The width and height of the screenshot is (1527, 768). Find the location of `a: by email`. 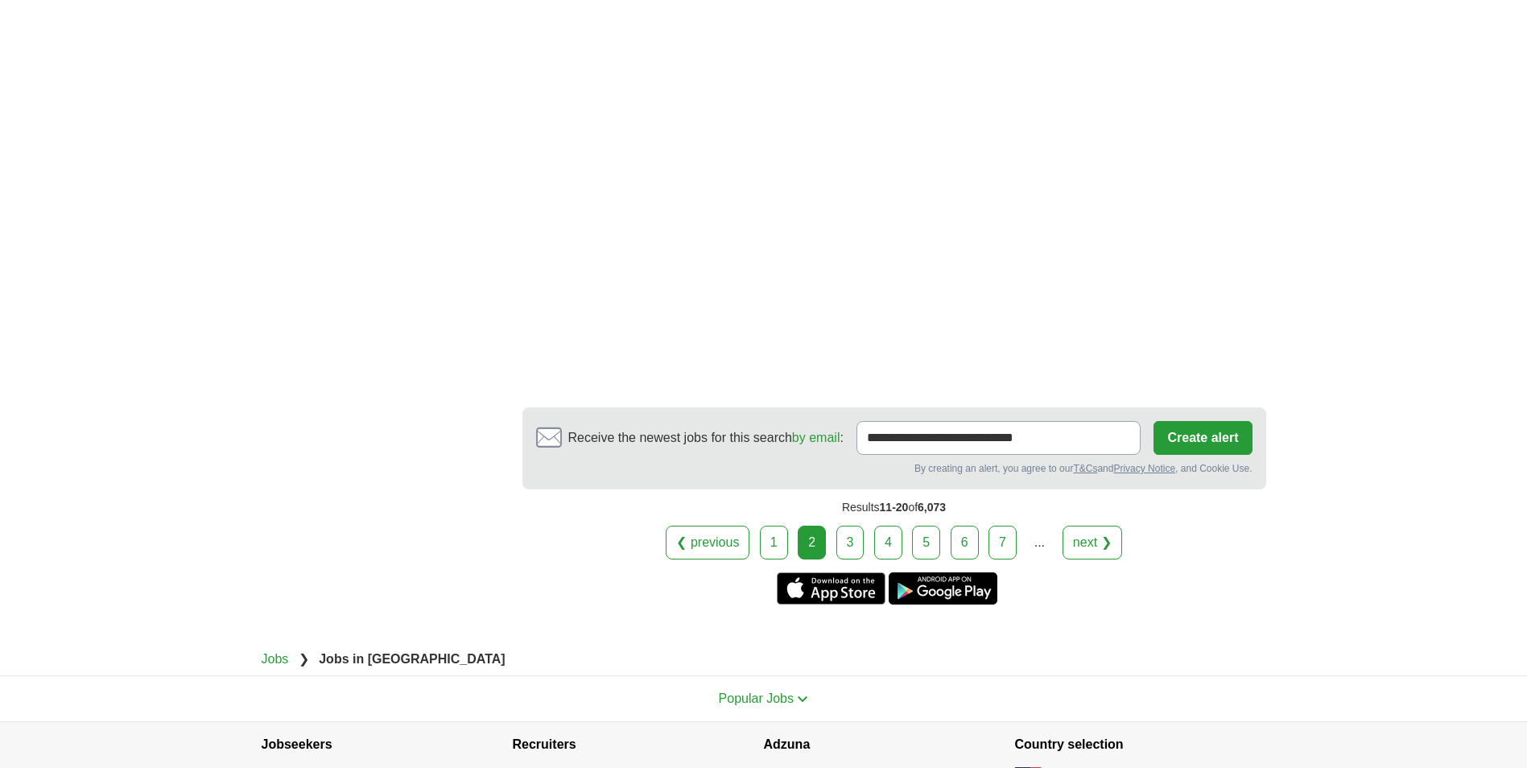

a: by email is located at coordinates (816, 437).